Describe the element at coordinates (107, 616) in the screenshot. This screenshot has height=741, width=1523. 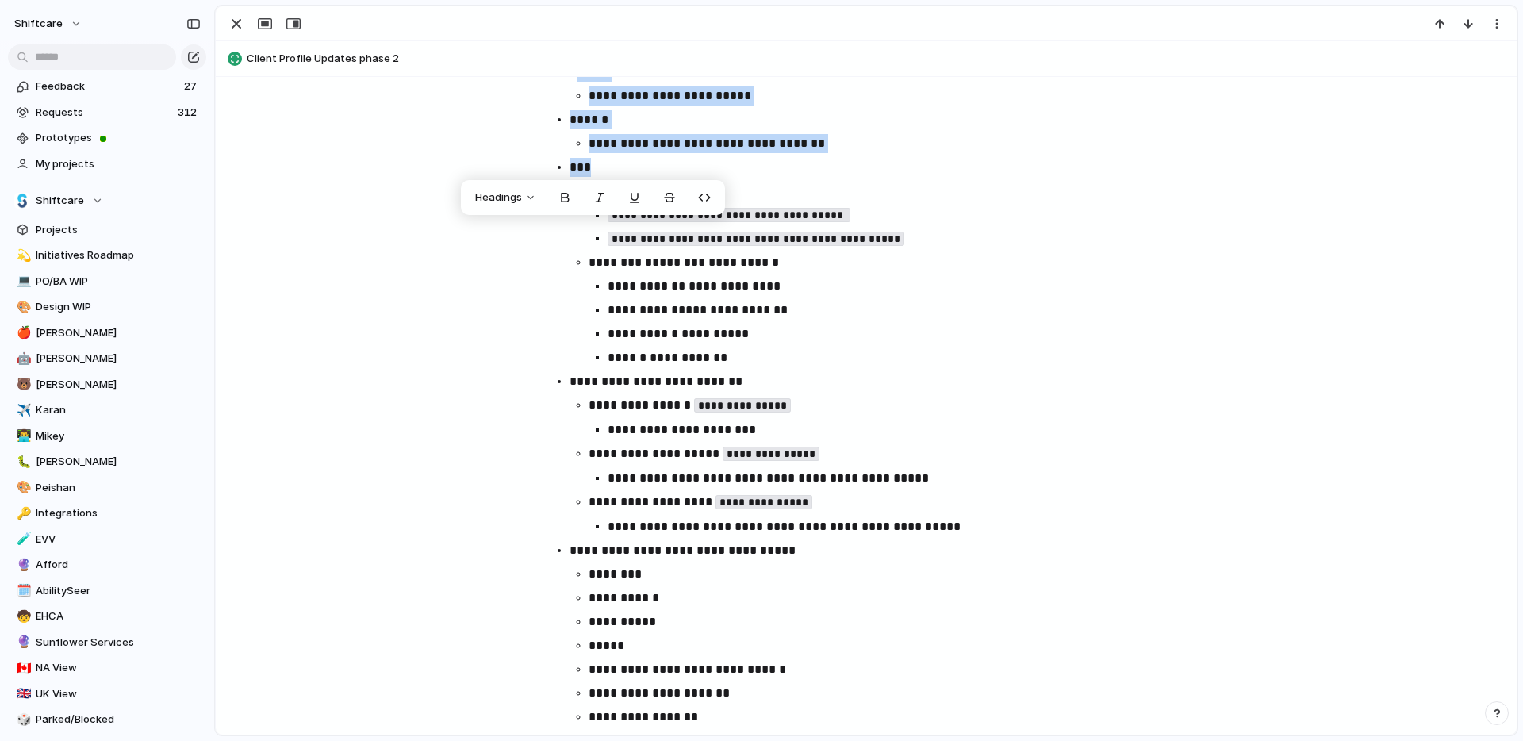
I see `a: 🧒EHCA` at that location.